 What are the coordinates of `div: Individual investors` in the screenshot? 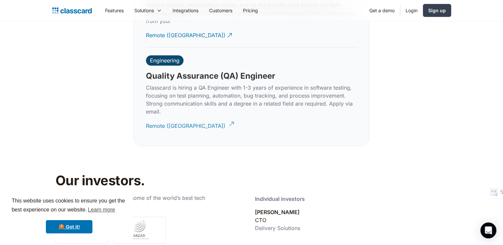 It's located at (280, 199).